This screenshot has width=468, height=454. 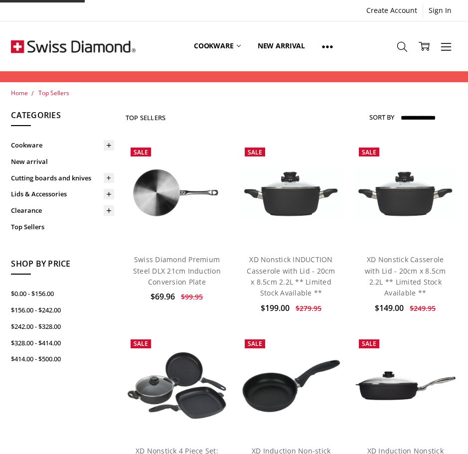 What do you see at coordinates (440, 10) in the screenshot?
I see `a: Sign In` at bounding box center [440, 10].